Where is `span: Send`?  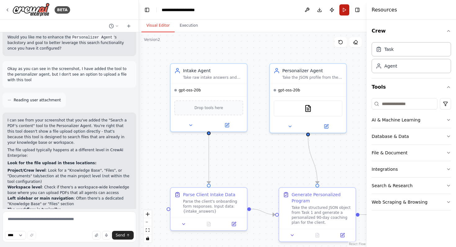
span: Send is located at coordinates (120, 235).